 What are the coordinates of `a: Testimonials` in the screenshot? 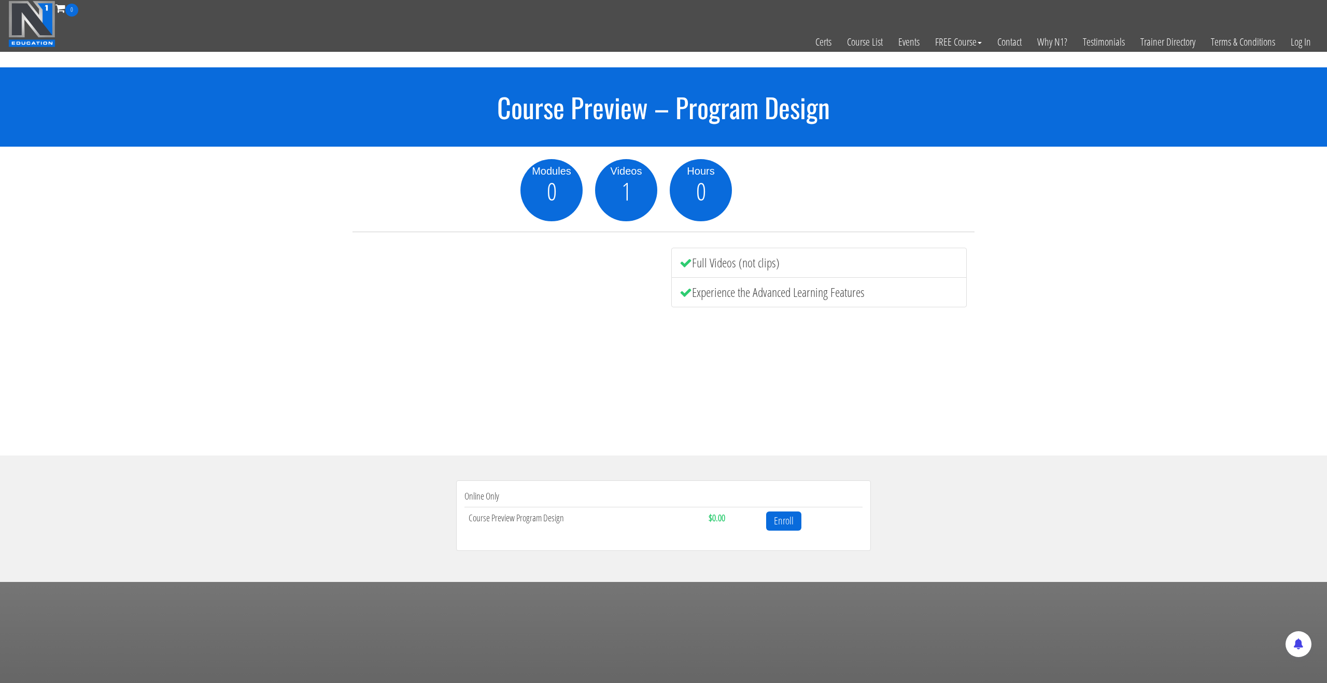 It's located at (1104, 42).